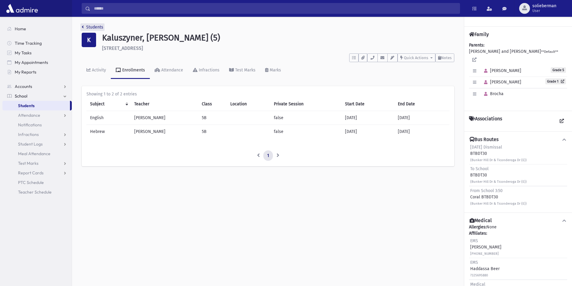  Describe the element at coordinates (481, 221) in the screenshot. I see `h4: Medical` at that location.